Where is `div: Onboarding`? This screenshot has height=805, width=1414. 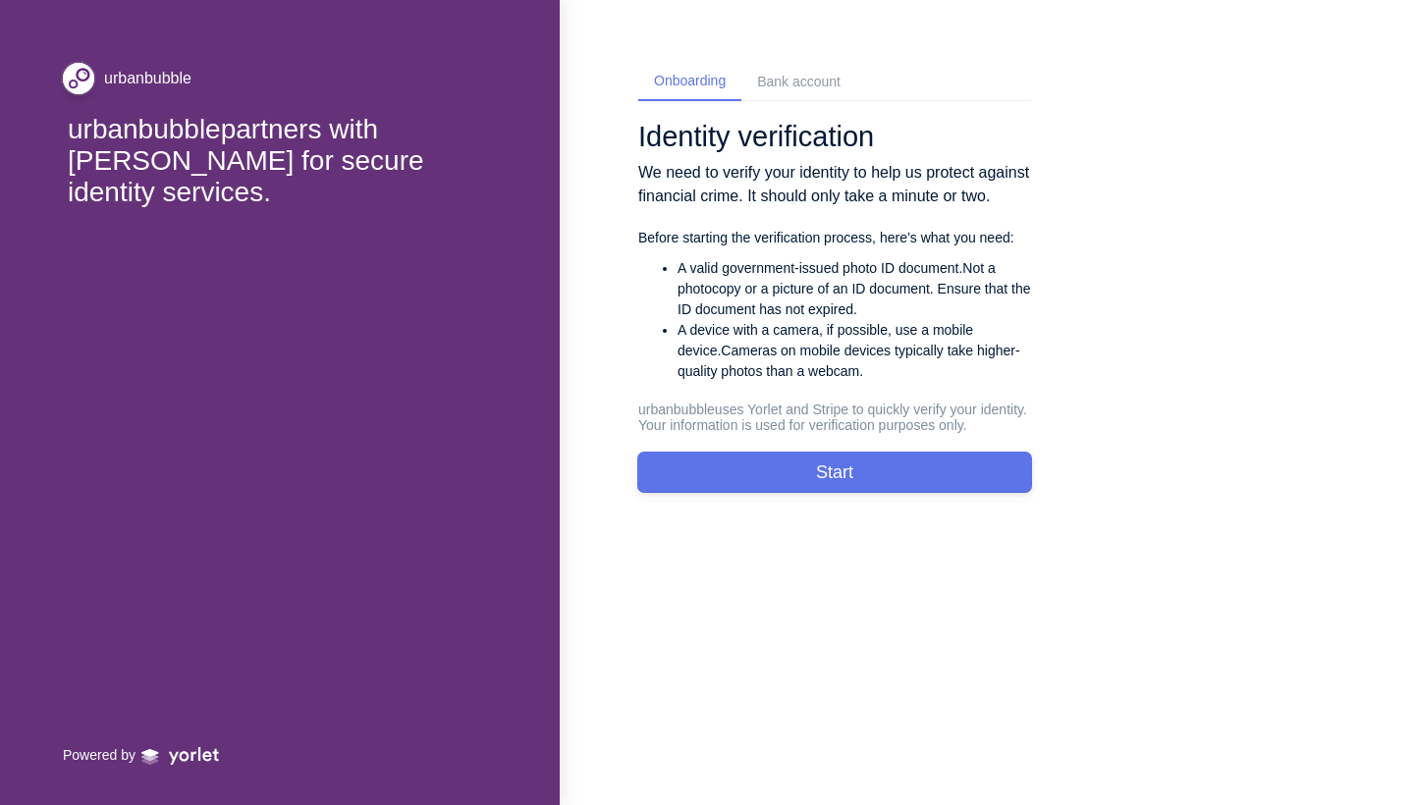
div: Onboarding is located at coordinates (689, 81).